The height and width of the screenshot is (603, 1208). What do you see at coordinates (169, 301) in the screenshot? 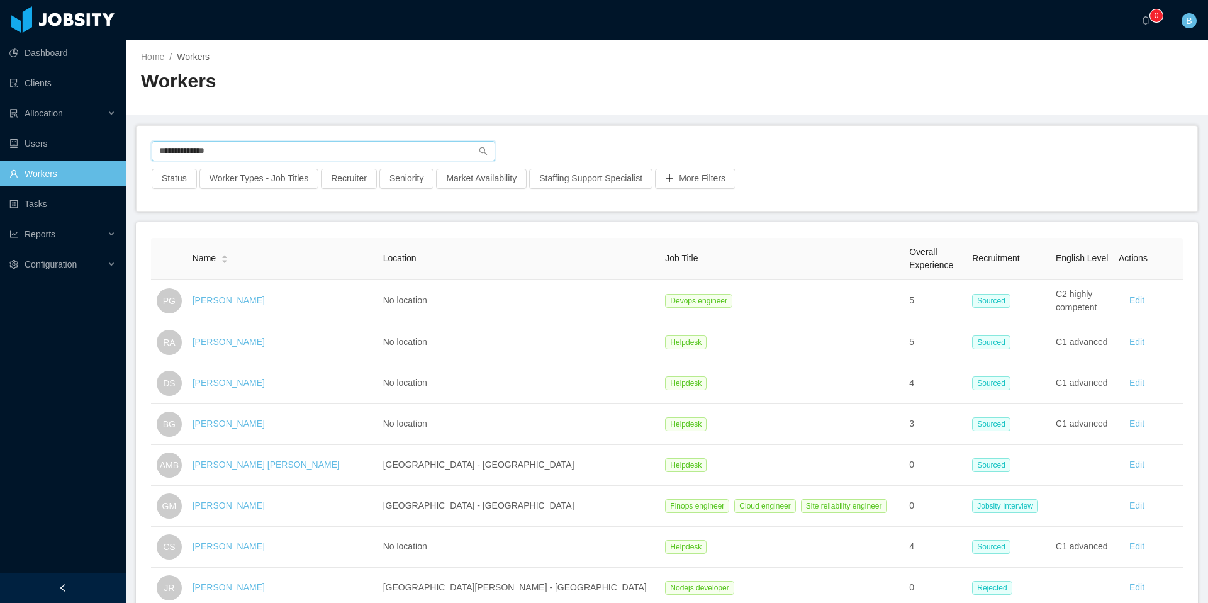
I see `span: PG` at bounding box center [169, 301].